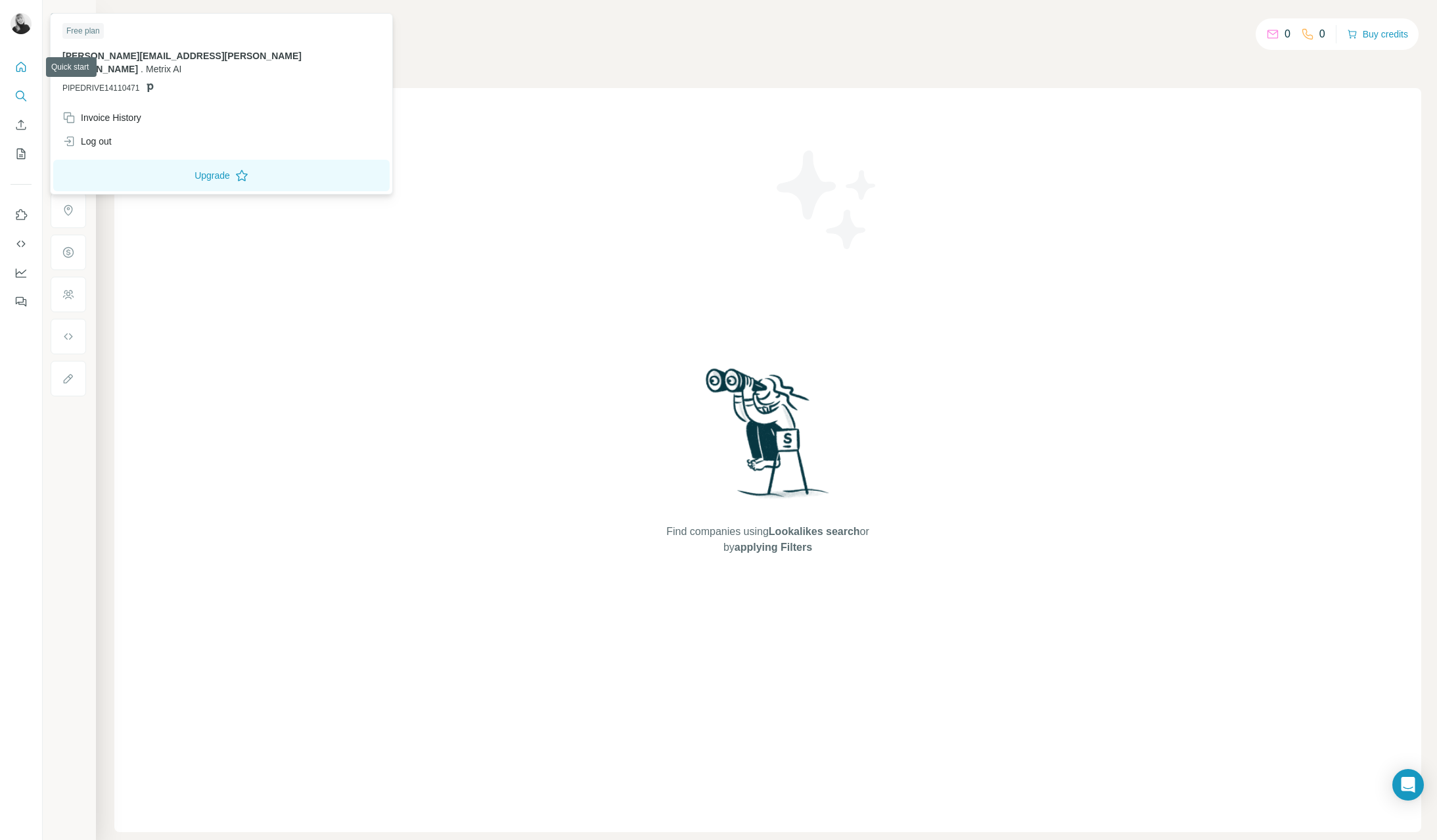 This screenshot has height=840, width=1437. What do you see at coordinates (21, 67) in the screenshot?
I see `button: Quick start` at bounding box center [21, 67].